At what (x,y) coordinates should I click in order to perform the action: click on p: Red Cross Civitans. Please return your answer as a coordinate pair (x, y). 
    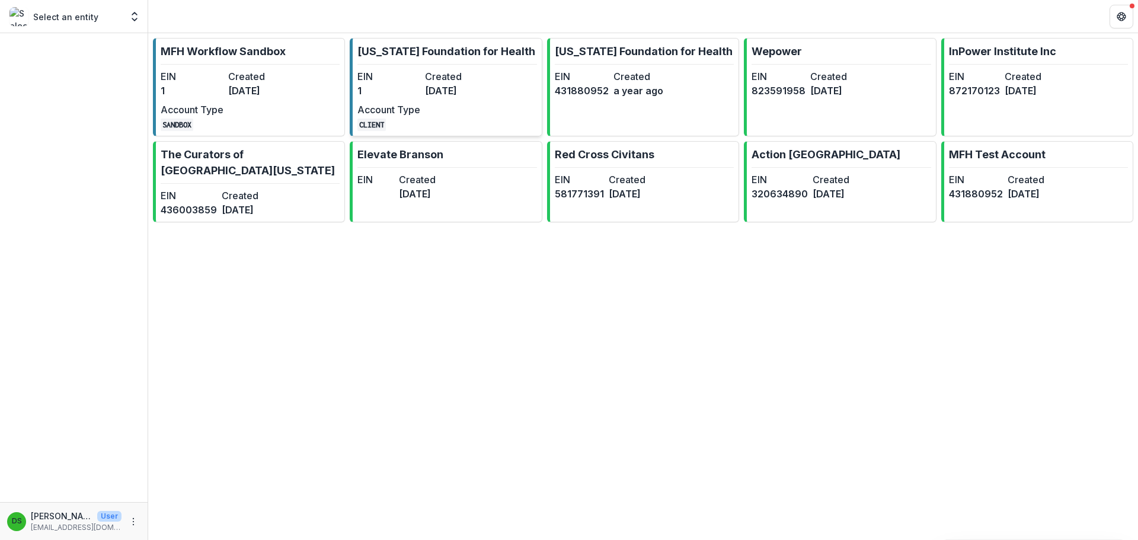
    Looking at the image, I should click on (605, 154).